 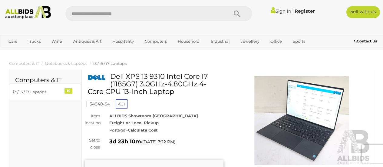 What do you see at coordinates (125, 141) in the screenshot?
I see `strong: 3d 23h 10m` at bounding box center [125, 141].